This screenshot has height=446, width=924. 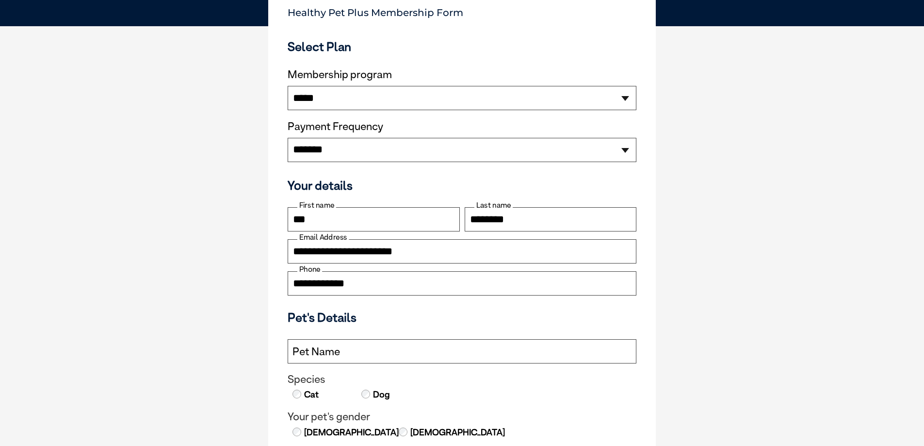 What do you see at coordinates (462, 379) in the screenshot?
I see `legend: Species` at bounding box center [462, 379].